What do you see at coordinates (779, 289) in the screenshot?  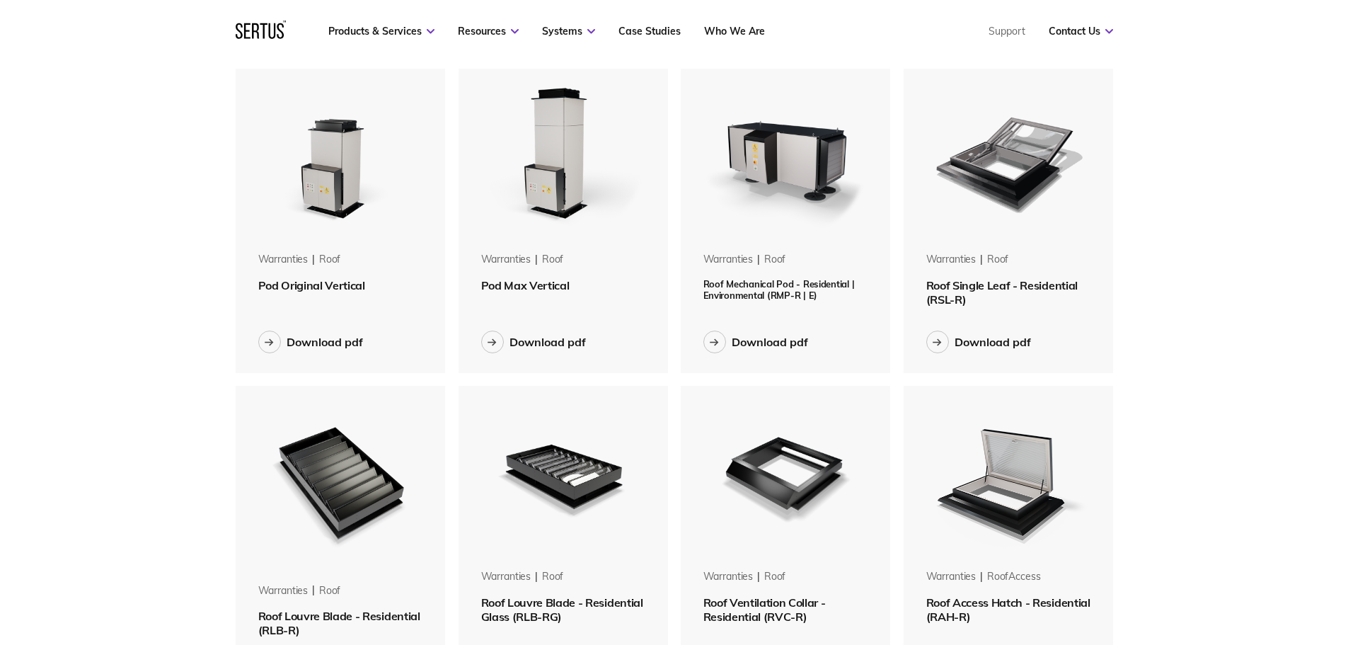 I see `span: Roof Mechanical Pod - Residential | Environmental (RMP-R | E)` at bounding box center [779, 289].